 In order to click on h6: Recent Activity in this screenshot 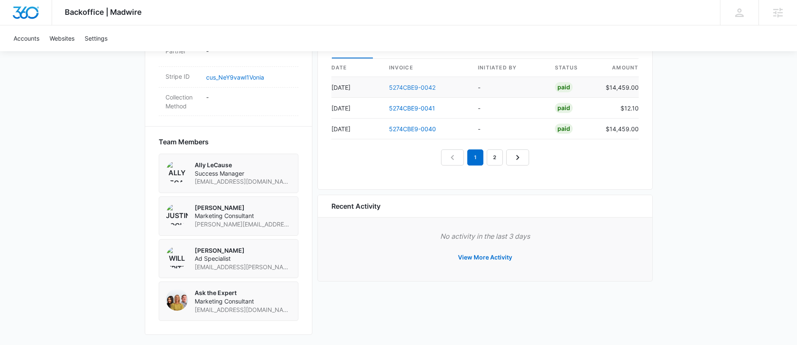, I will do `click(356, 206)`.